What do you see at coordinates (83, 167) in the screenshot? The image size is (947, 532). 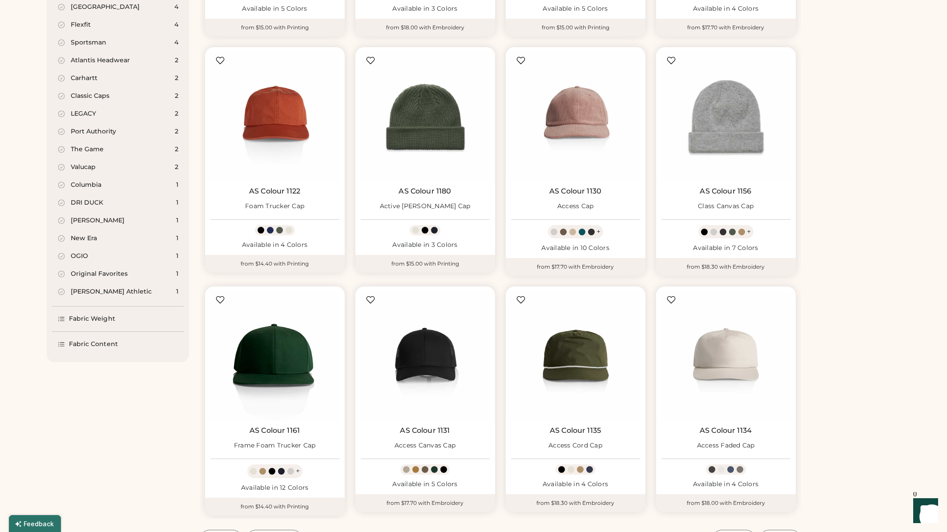 I see `div: Valucap` at bounding box center [83, 167].